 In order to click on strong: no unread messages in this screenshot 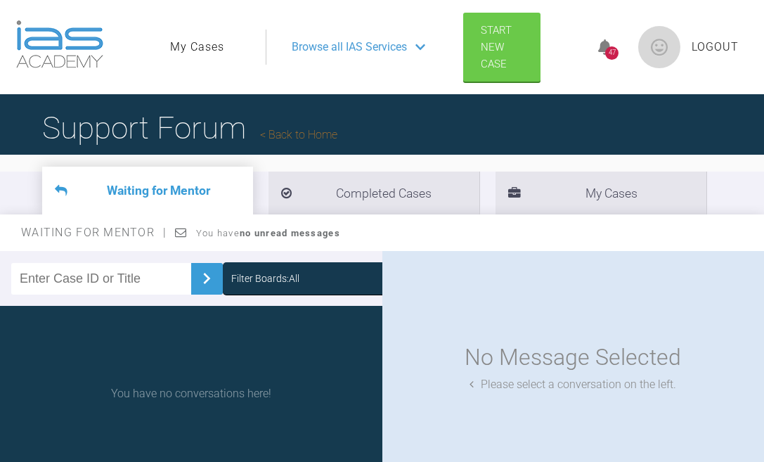, I will do `click(290, 233)`.